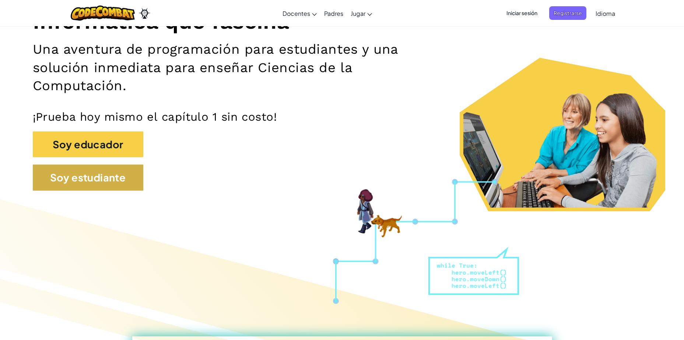  I want to click on img: Ozaria, so click(144, 13).